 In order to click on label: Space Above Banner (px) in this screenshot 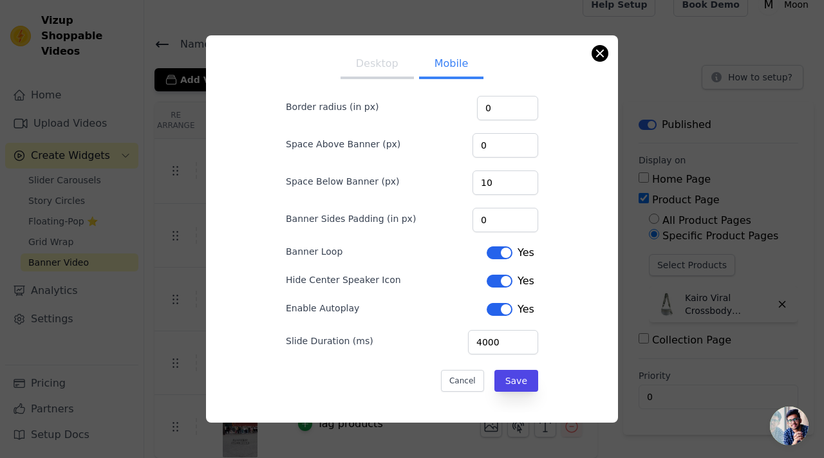, I will do `click(343, 144)`.